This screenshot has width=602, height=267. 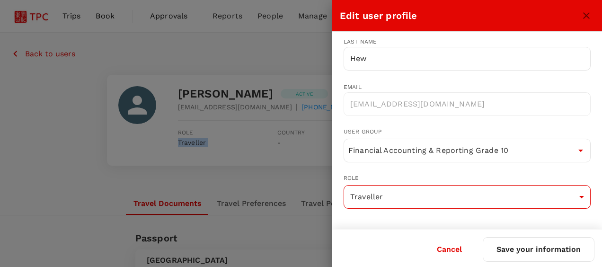 What do you see at coordinates (539, 249) in the screenshot?
I see `button: Save your information` at bounding box center [539, 249].